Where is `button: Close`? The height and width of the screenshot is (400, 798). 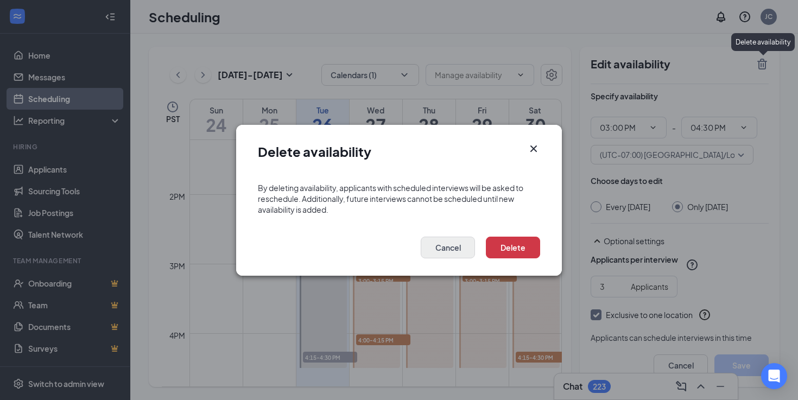
button: Close is located at coordinates (534, 149).